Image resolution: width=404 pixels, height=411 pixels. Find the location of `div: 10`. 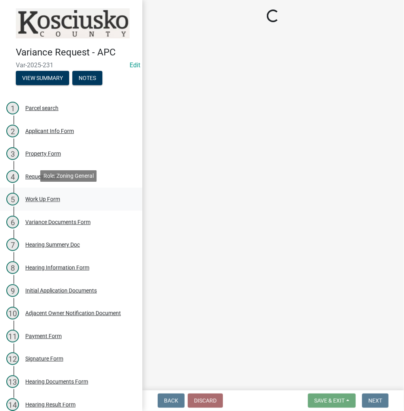

div: 10 is located at coordinates (13, 313).